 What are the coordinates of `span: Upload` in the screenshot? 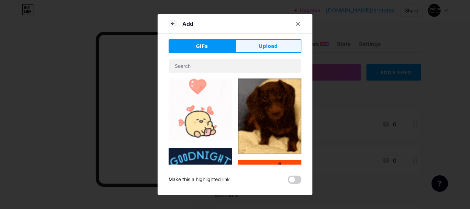 It's located at (268, 46).